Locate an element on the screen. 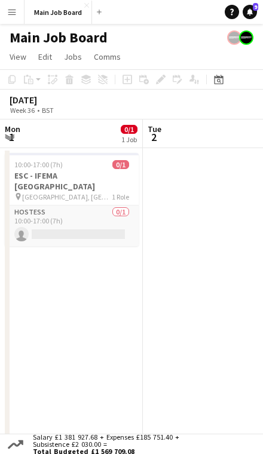  span: 1 Role is located at coordinates (120, 196).